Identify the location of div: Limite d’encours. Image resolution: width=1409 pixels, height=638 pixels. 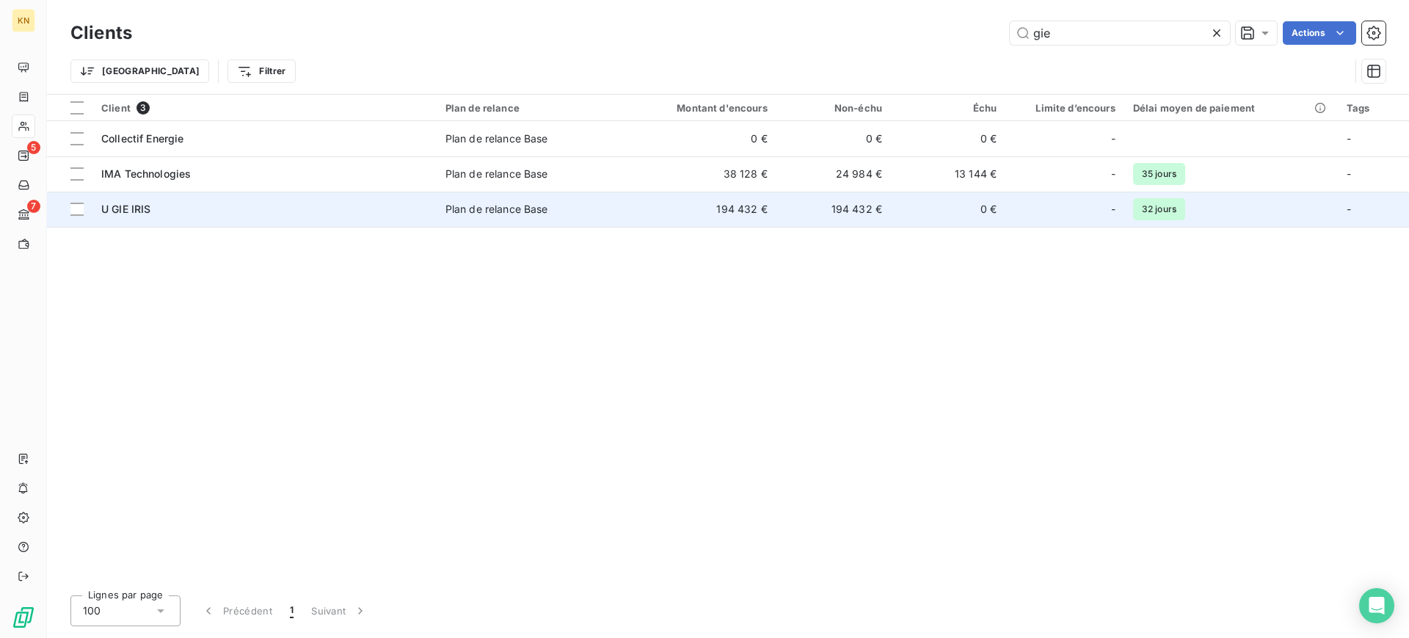
(1065, 108).